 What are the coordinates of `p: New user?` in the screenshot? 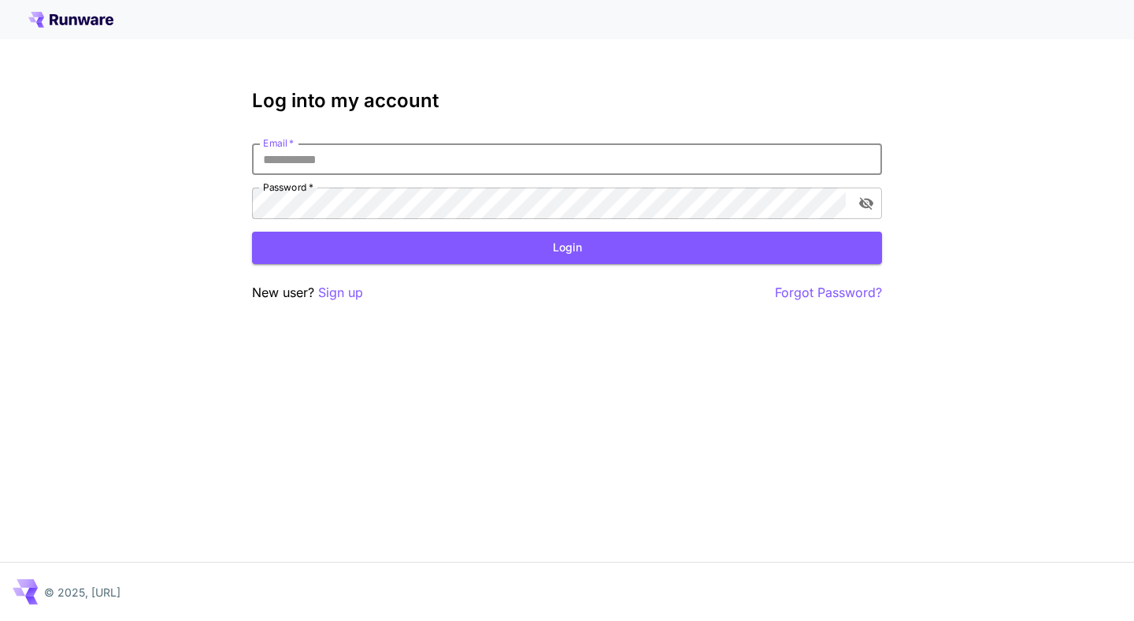 It's located at (307, 292).